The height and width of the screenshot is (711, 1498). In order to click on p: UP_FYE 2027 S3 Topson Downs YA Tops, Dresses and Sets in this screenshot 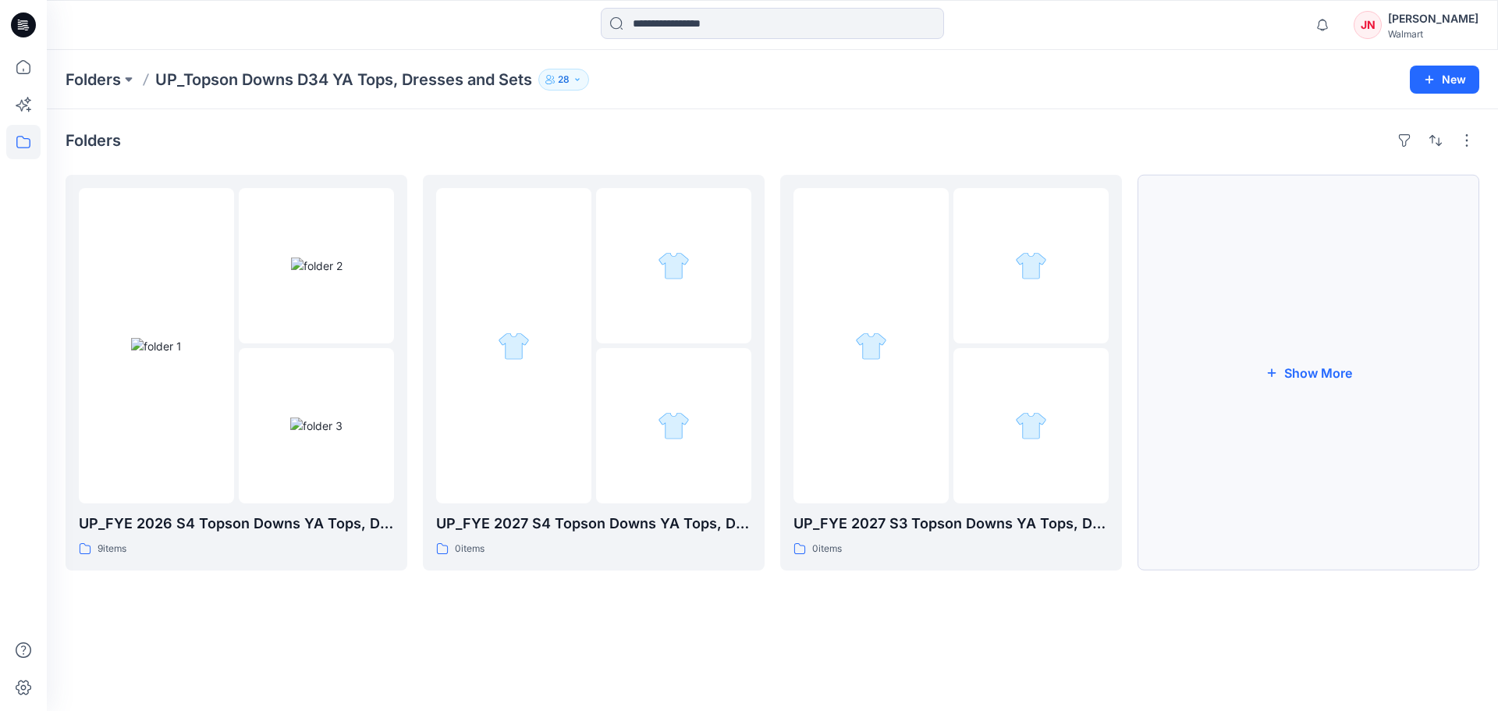, I will do `click(951, 524)`.